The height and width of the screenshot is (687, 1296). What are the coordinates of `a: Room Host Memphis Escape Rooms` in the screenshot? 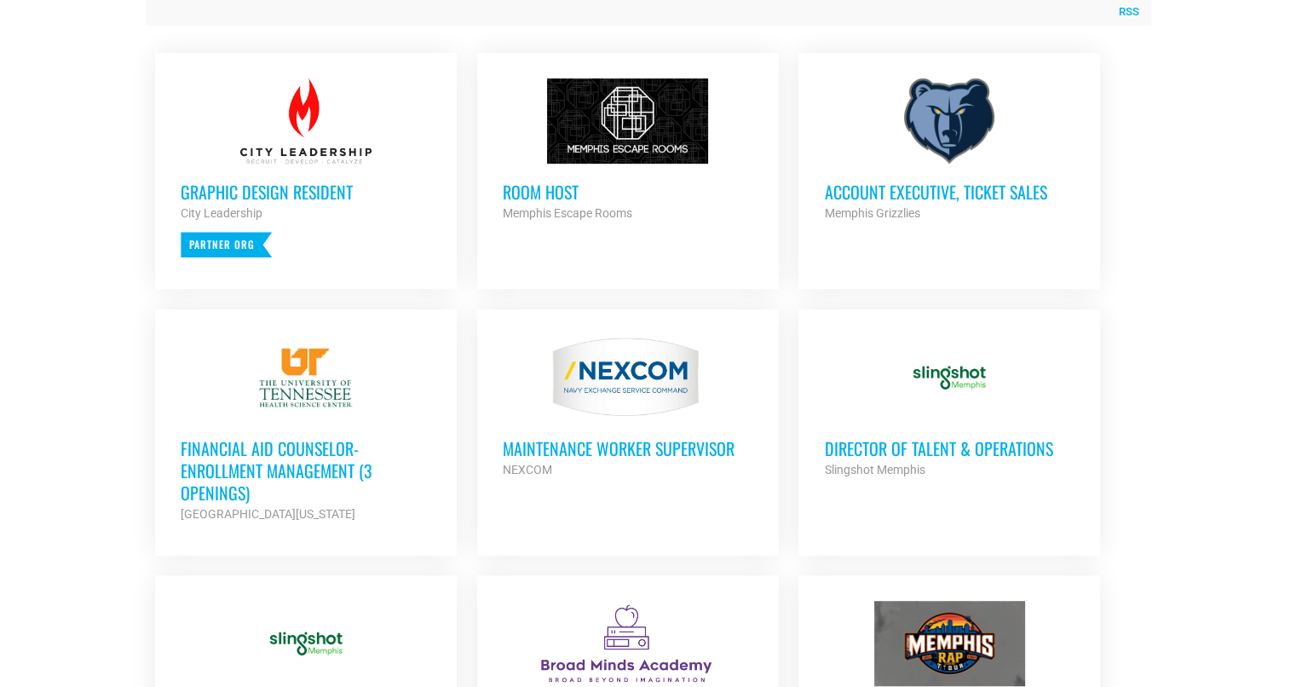 It's located at (628, 151).